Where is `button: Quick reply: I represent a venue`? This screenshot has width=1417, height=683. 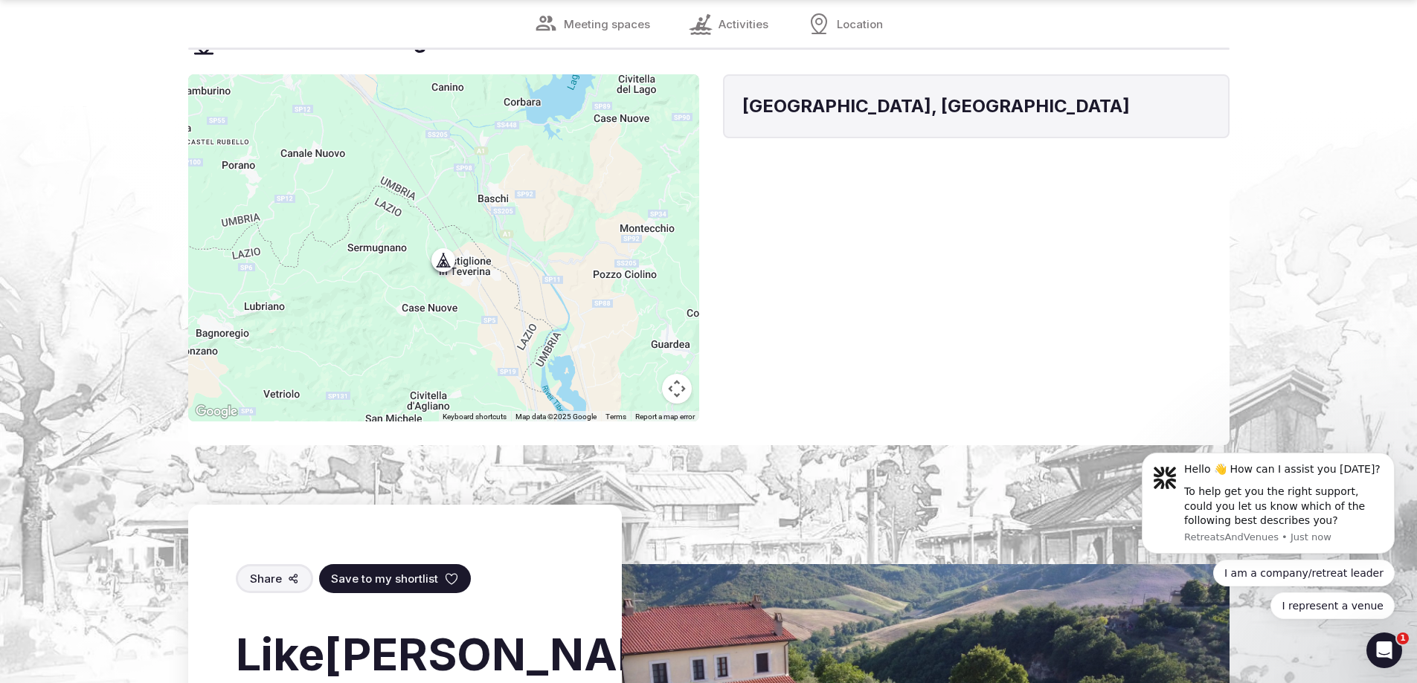 button: Quick reply: I represent a venue is located at coordinates (213, 172).